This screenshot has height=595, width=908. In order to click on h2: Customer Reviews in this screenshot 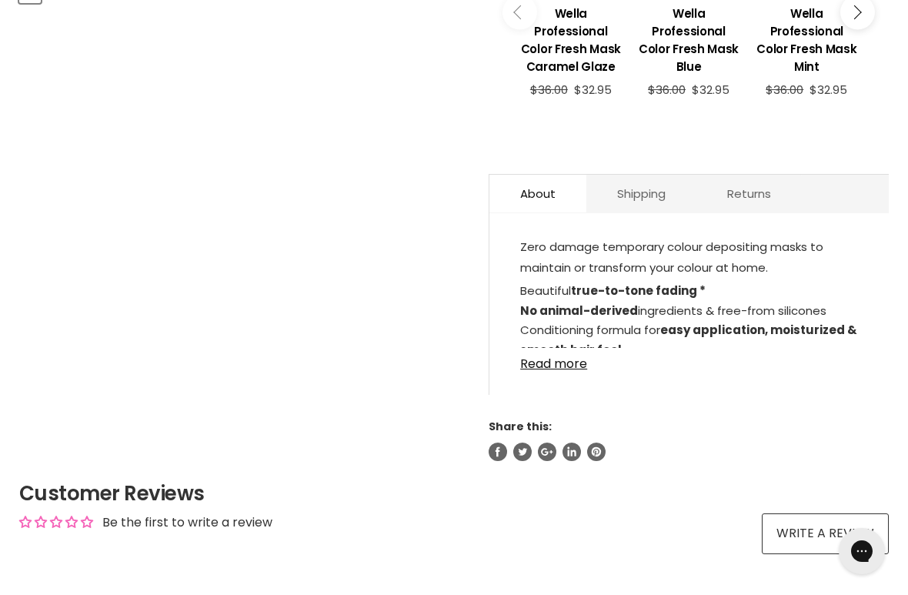, I will do `click(454, 493)`.